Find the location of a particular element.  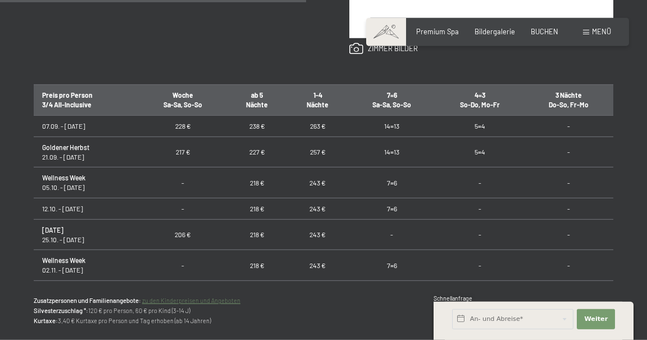

strong: Zusatzpersonen und Familienangebote: is located at coordinates (87, 300).